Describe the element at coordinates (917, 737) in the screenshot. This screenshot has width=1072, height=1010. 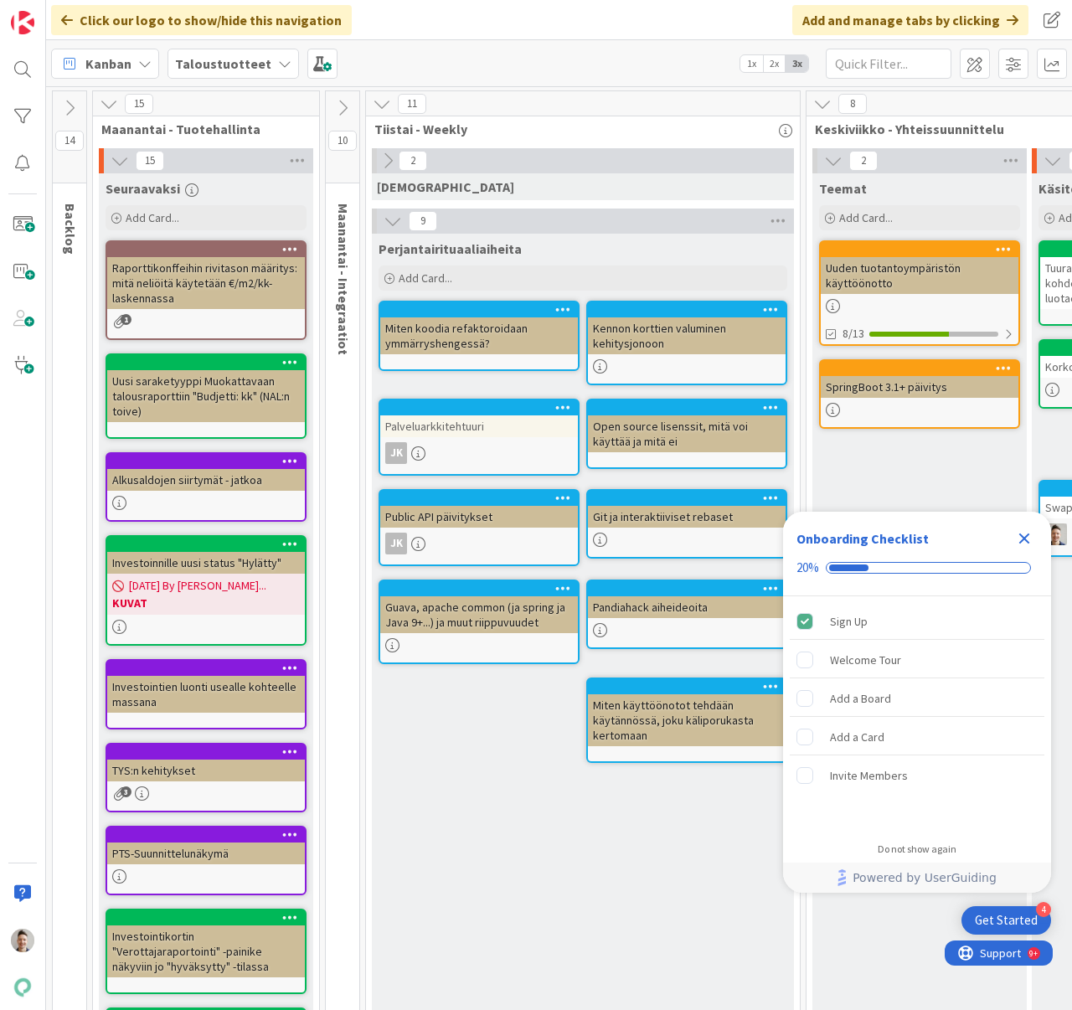
I see `div: Add a Card is incomplete.` at that location.